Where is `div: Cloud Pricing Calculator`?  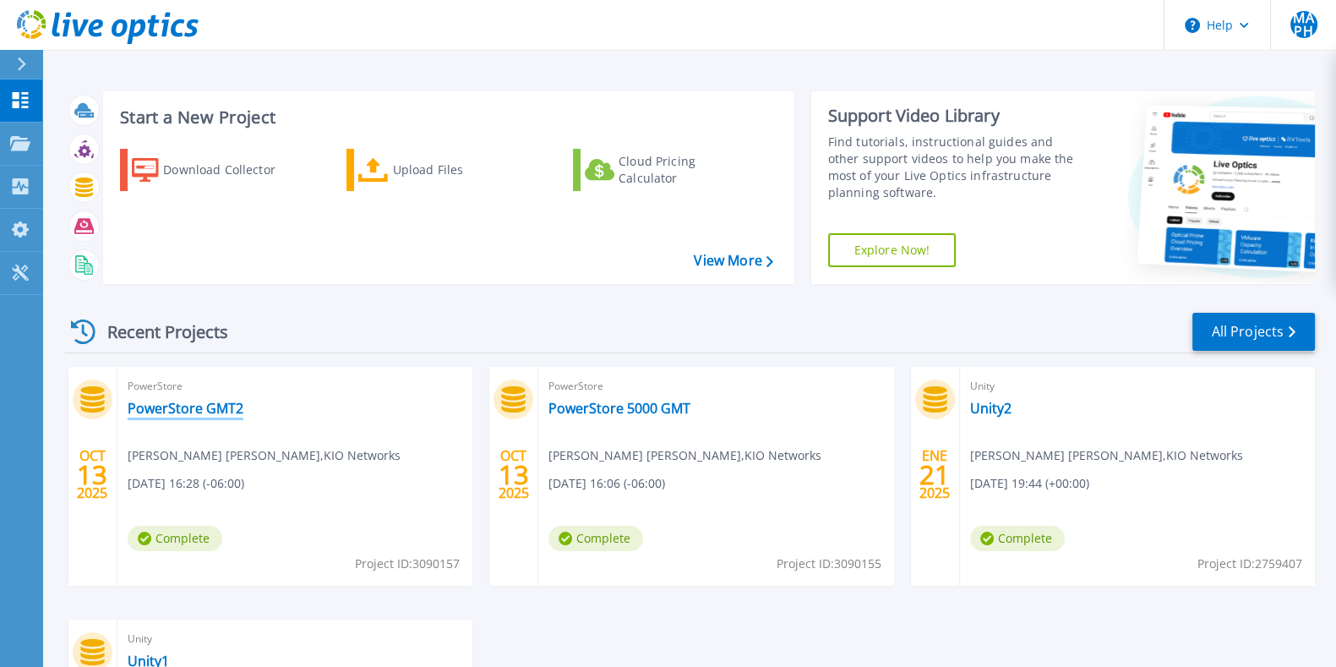
div: Cloud Pricing Calculator is located at coordinates (686, 170).